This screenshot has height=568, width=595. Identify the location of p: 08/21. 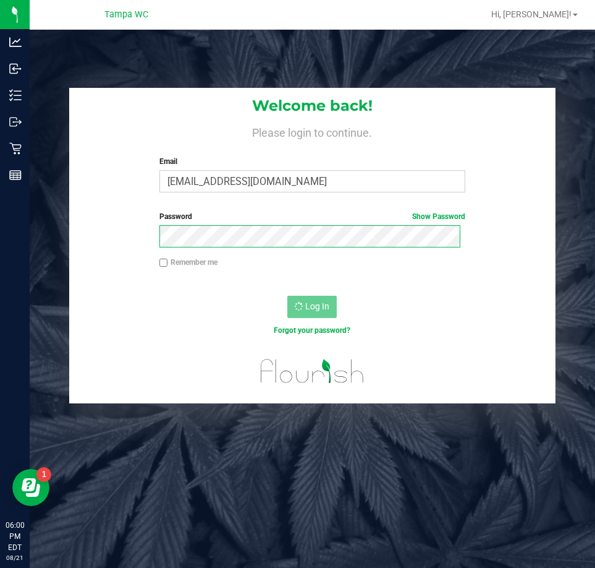
(15, 557).